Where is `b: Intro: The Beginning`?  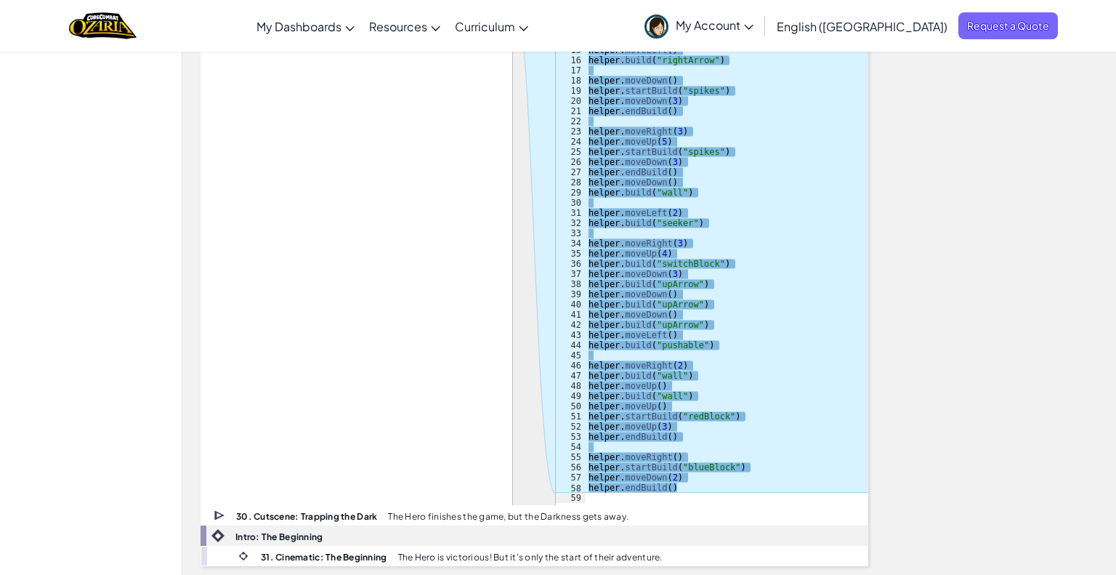 b: Intro: The Beginning is located at coordinates (279, 536).